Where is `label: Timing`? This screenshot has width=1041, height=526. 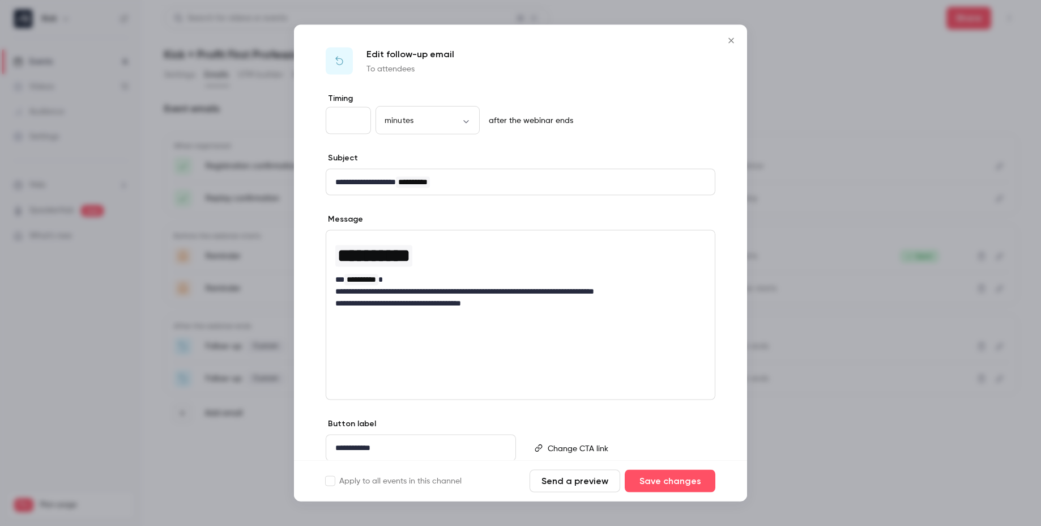
label: Timing is located at coordinates (521, 99).